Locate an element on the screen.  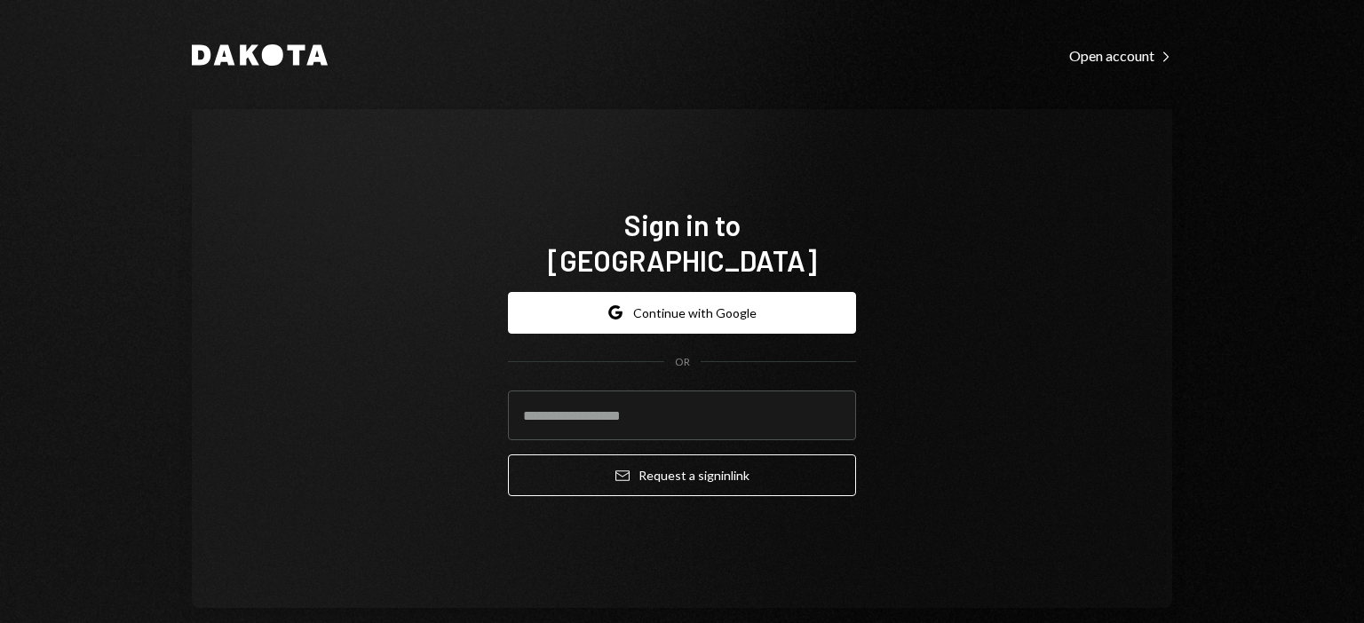
div: Open account is located at coordinates (1121, 56).